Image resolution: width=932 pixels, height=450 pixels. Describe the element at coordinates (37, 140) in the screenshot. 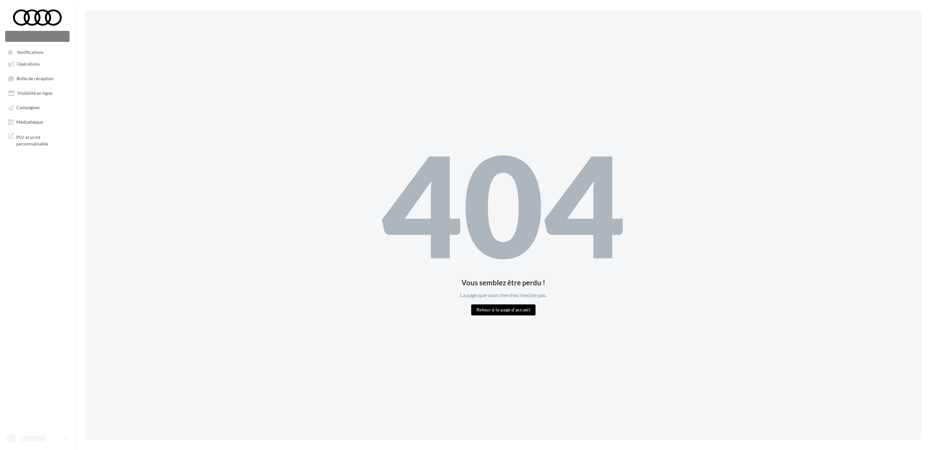

I see `a: PLV et print personnalisable` at that location.